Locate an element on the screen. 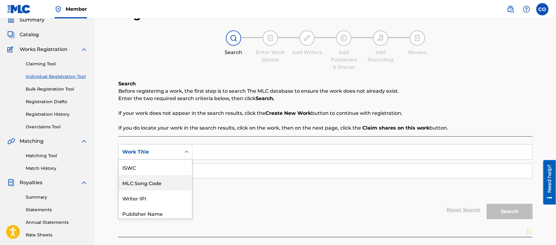  a: SummarySummary is located at coordinates (26, 20).